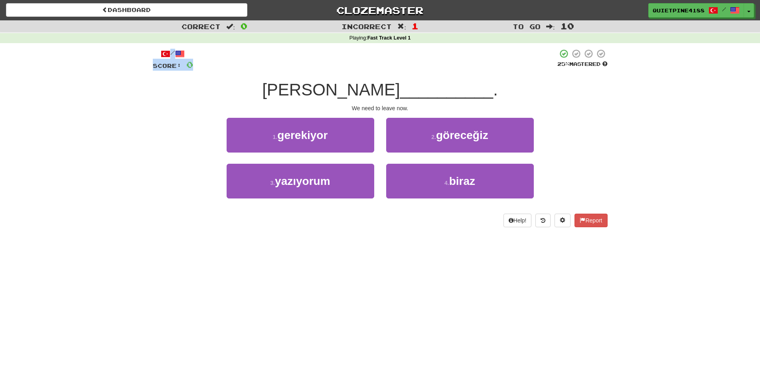  I want to click on span: biraz, so click(462, 181).